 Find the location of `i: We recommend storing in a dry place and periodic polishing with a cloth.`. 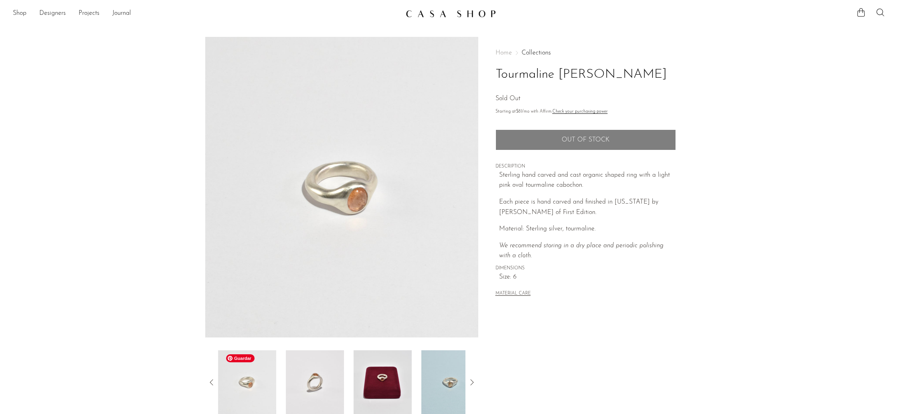

i: We recommend storing in a dry place and periodic polishing with a cloth. is located at coordinates (581, 251).